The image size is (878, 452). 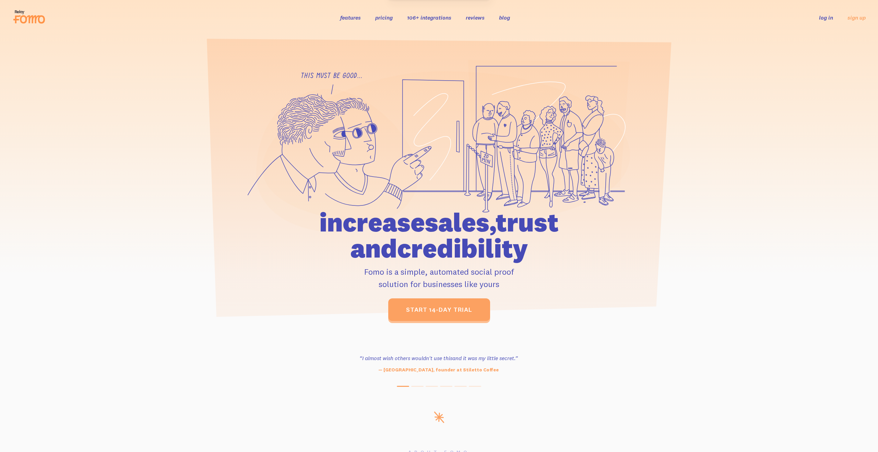 What do you see at coordinates (505, 18) in the screenshot?
I see `a: blog` at bounding box center [505, 18].